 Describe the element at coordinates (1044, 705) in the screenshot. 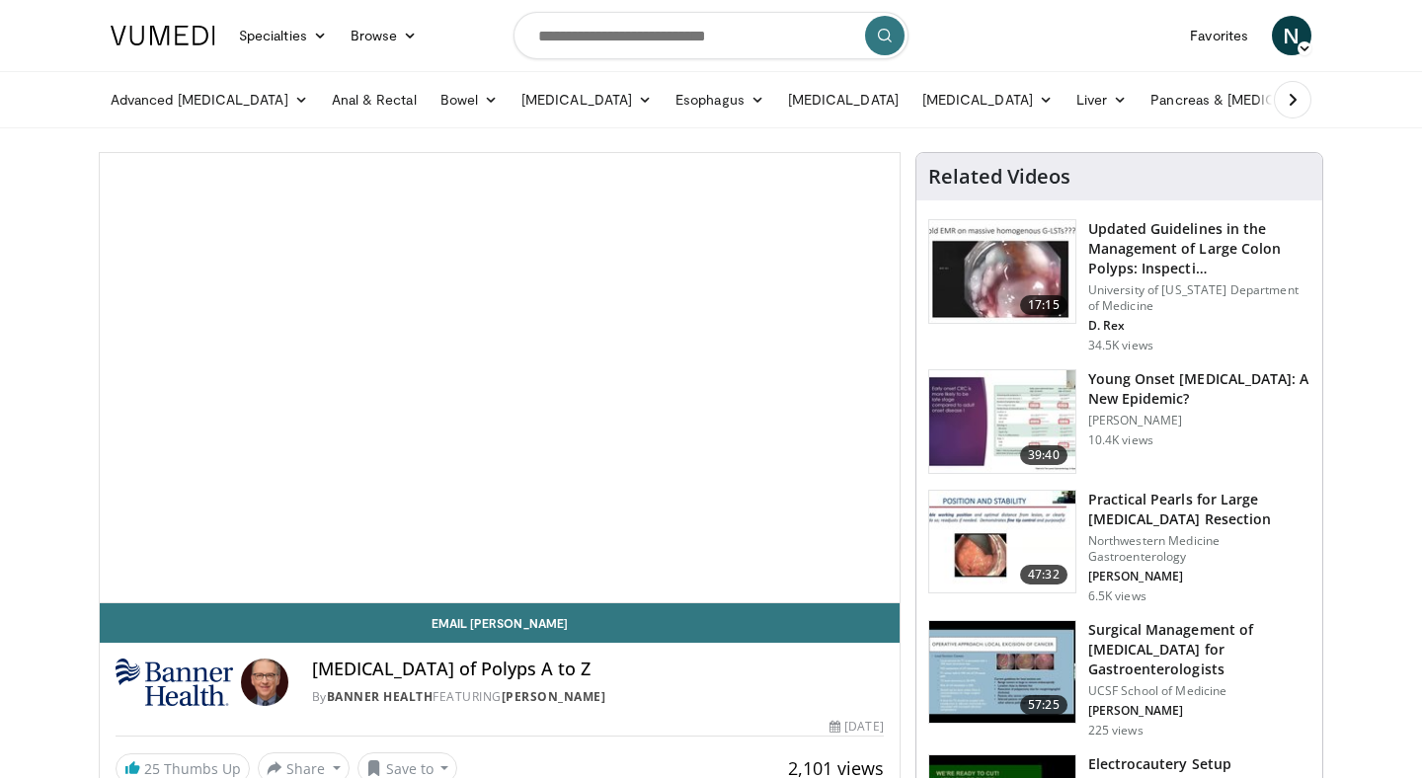

I see `span: 57:25` at that location.